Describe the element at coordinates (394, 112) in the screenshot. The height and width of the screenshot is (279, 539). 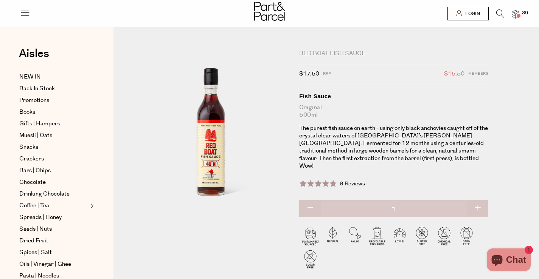
I see `div: Original 500ml` at that location.